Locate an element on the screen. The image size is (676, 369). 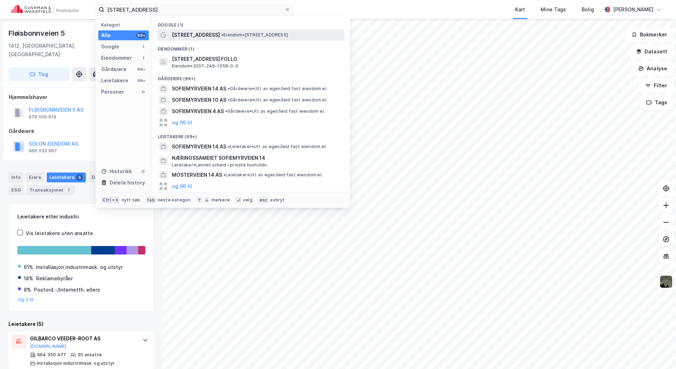
div: nytt søk is located at coordinates (131, 200).